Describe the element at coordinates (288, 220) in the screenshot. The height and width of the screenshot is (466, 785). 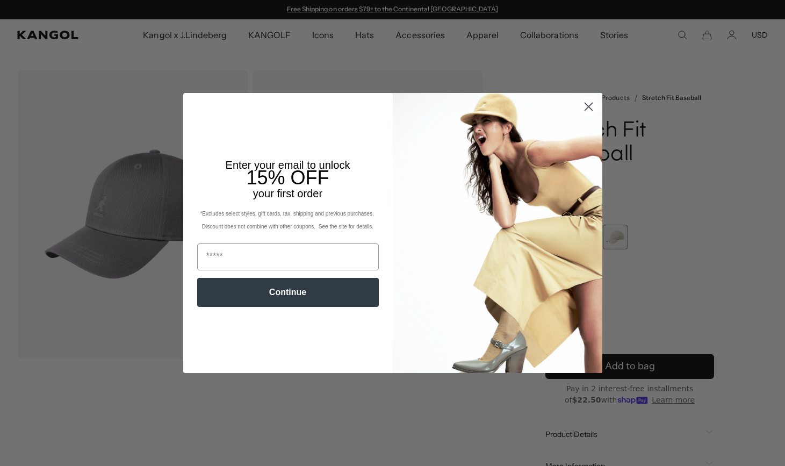
I see `span: *Excludes select styles, gift cards, tax, shipping and previous purchases. Discount does not comb...` at that location.